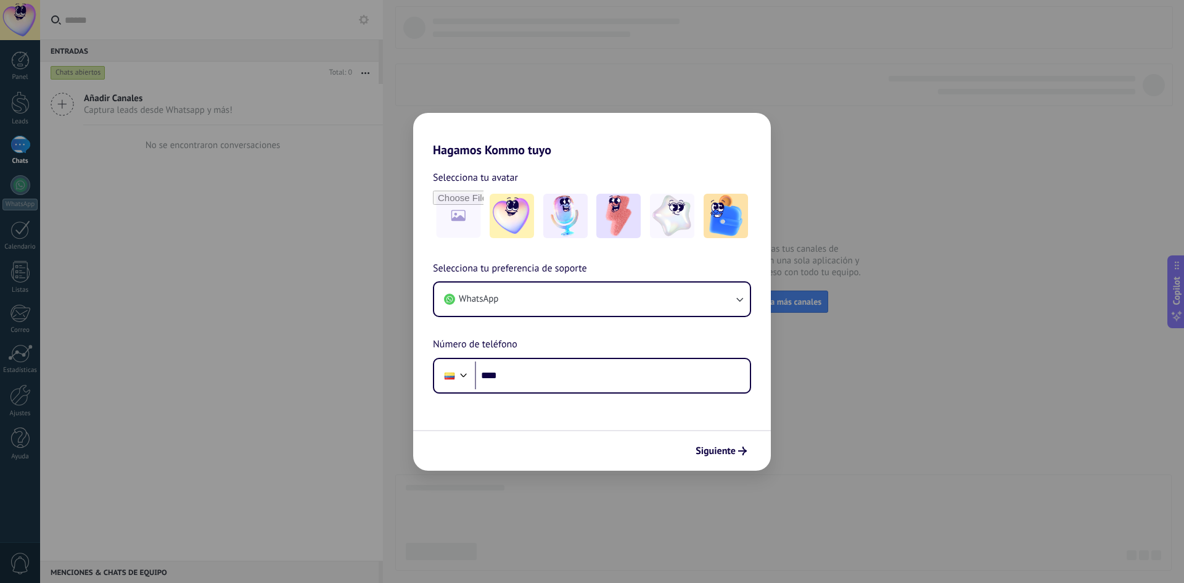 Image resolution: width=1184 pixels, height=583 pixels. Describe the element at coordinates (510, 269) in the screenshot. I see `span: Selecciona tu preferencia de soporte` at that location.